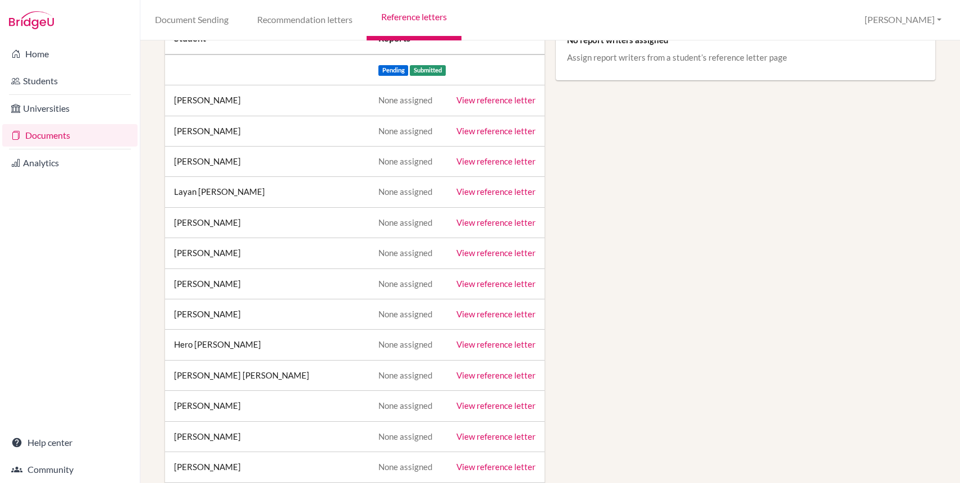 The image size is (960, 483). Describe the element at coordinates (70, 108) in the screenshot. I see `a: Universities` at that location.